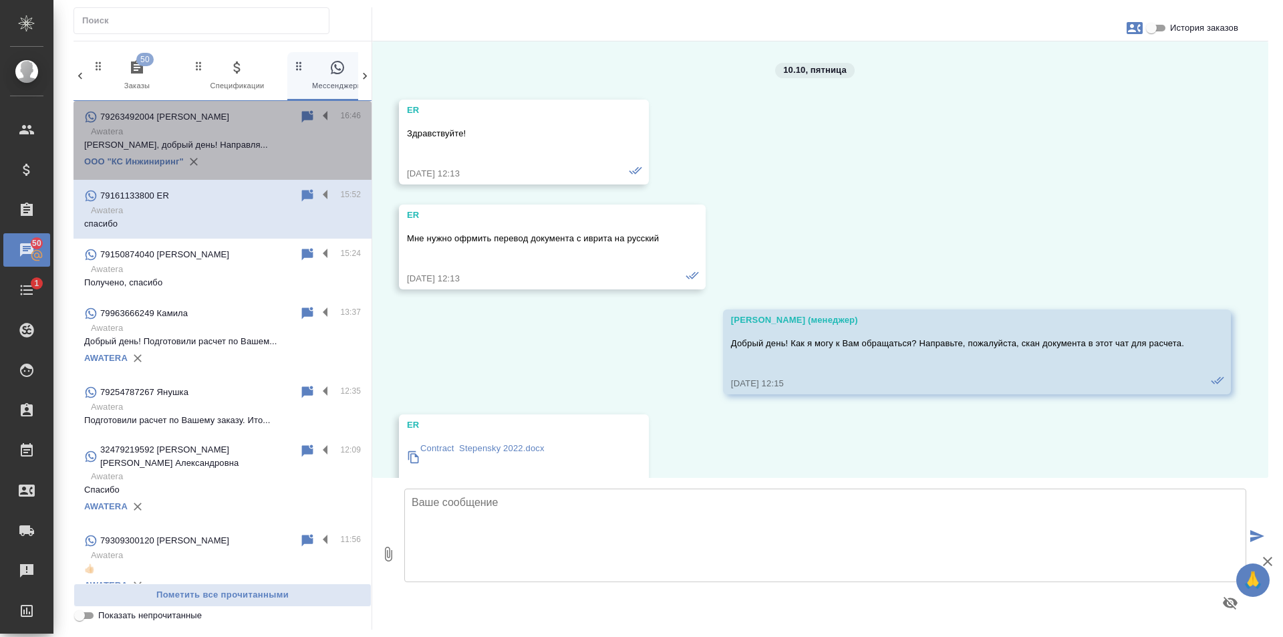  What do you see at coordinates (223, 209) in the screenshot?
I see `div: 79161133800 ER15:52Awateraспасибо` at bounding box center [223, 209].